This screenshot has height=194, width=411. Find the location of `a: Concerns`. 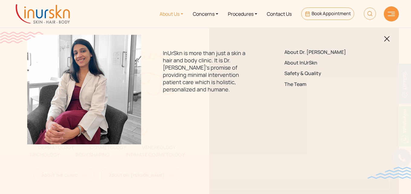

a: Concerns is located at coordinates (205, 14).